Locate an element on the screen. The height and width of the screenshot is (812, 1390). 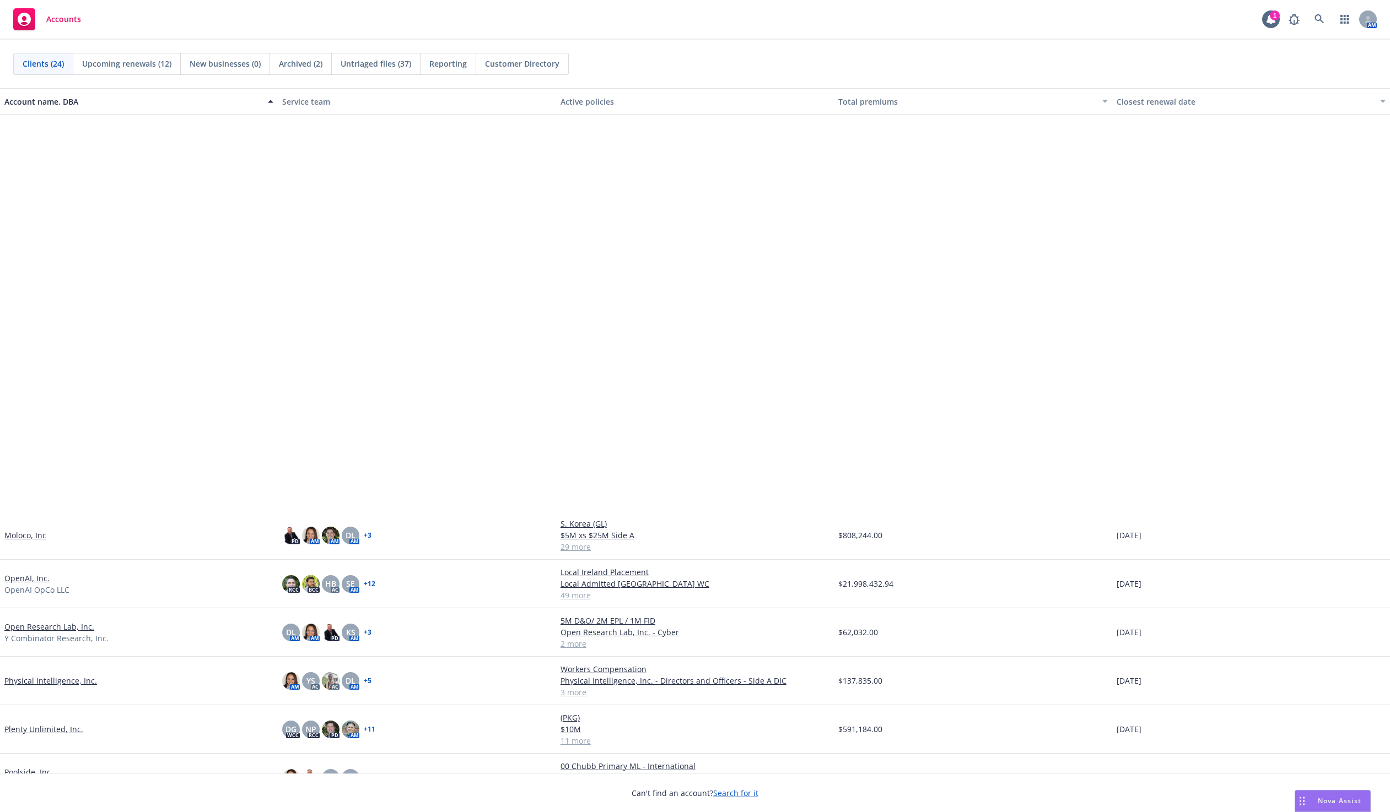
span: $137,835.00 is located at coordinates (860, 680).